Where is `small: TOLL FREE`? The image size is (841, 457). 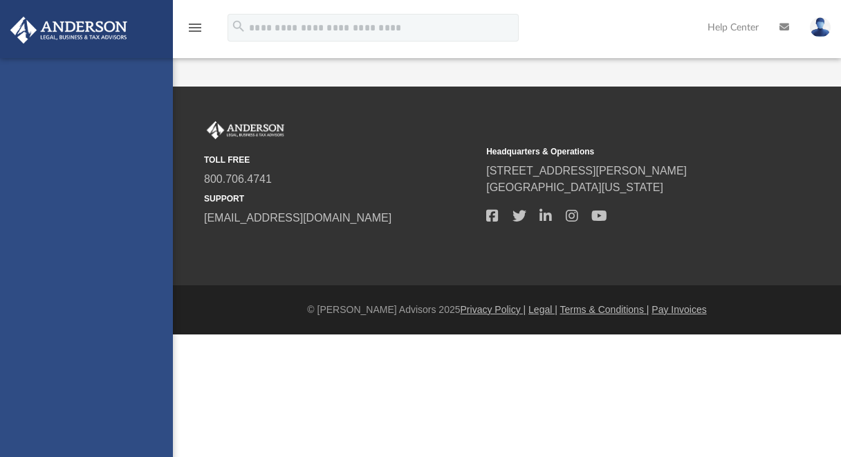
small: TOLL FREE is located at coordinates (340, 160).